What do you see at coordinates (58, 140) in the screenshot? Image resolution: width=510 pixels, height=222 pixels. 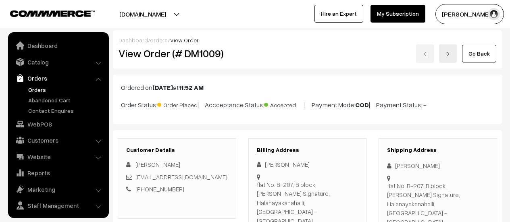 I see `a: Customers` at bounding box center [58, 140].